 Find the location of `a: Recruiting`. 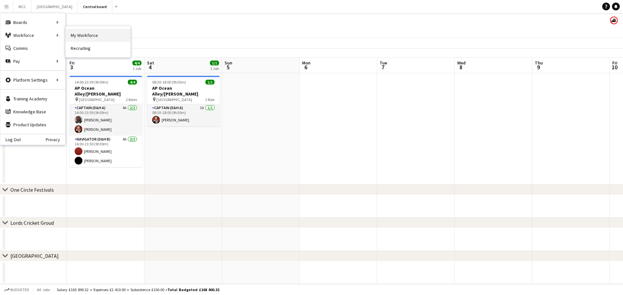

a: Recruiting is located at coordinates (98, 48).